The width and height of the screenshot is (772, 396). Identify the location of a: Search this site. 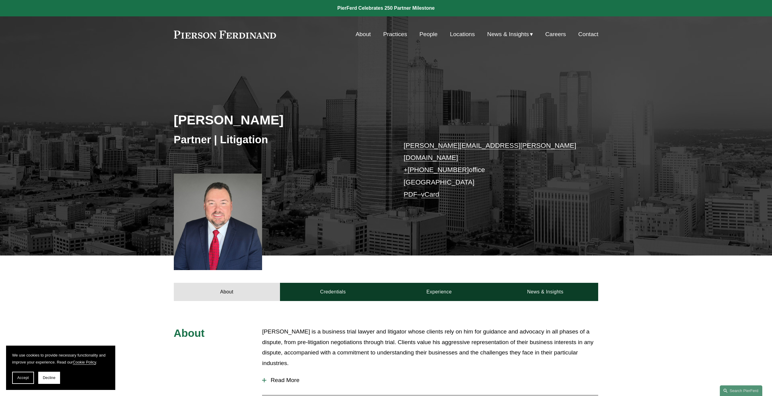
(742, 391).